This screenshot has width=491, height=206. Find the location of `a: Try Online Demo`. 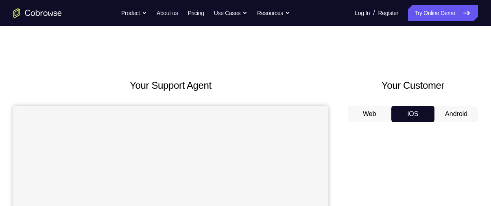

a: Try Online Demo is located at coordinates (443, 13).